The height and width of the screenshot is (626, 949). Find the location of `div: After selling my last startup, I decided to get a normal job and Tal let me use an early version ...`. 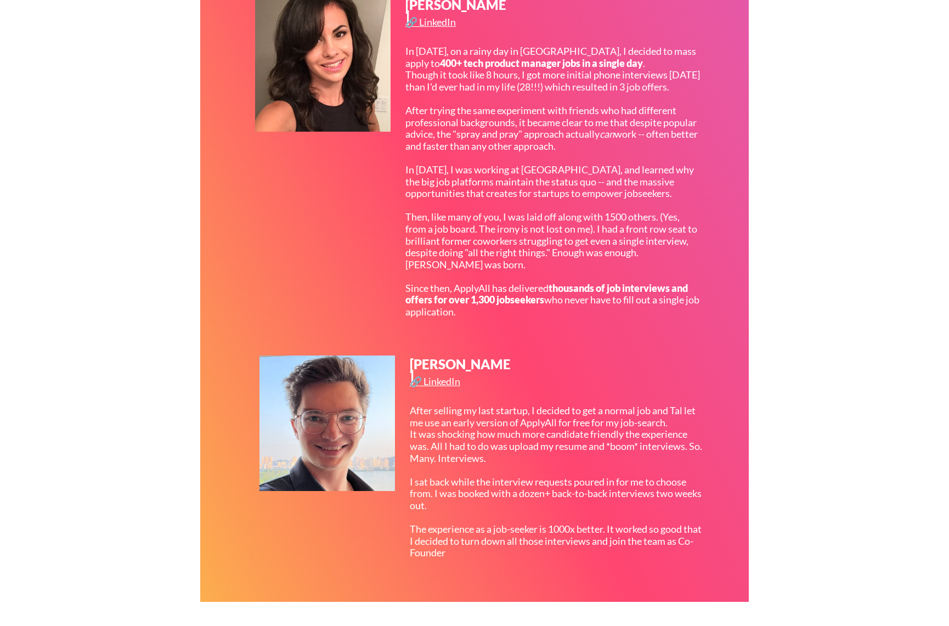

div: After selling my last startup, I decided to get a normal job and Tal let me use an early version ... is located at coordinates (557, 482).